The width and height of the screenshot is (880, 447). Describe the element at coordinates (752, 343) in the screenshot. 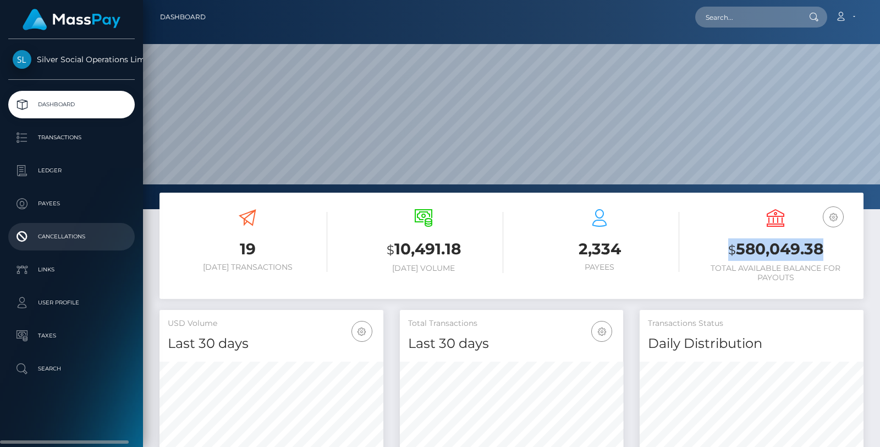

I see `h4: Daily Distribution` at that location.